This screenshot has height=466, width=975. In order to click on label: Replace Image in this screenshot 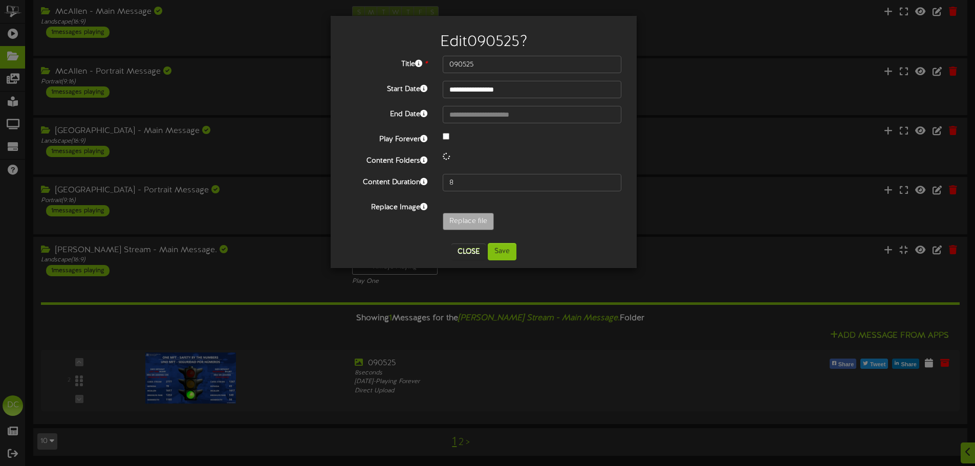, I will do `click(386, 206)`.